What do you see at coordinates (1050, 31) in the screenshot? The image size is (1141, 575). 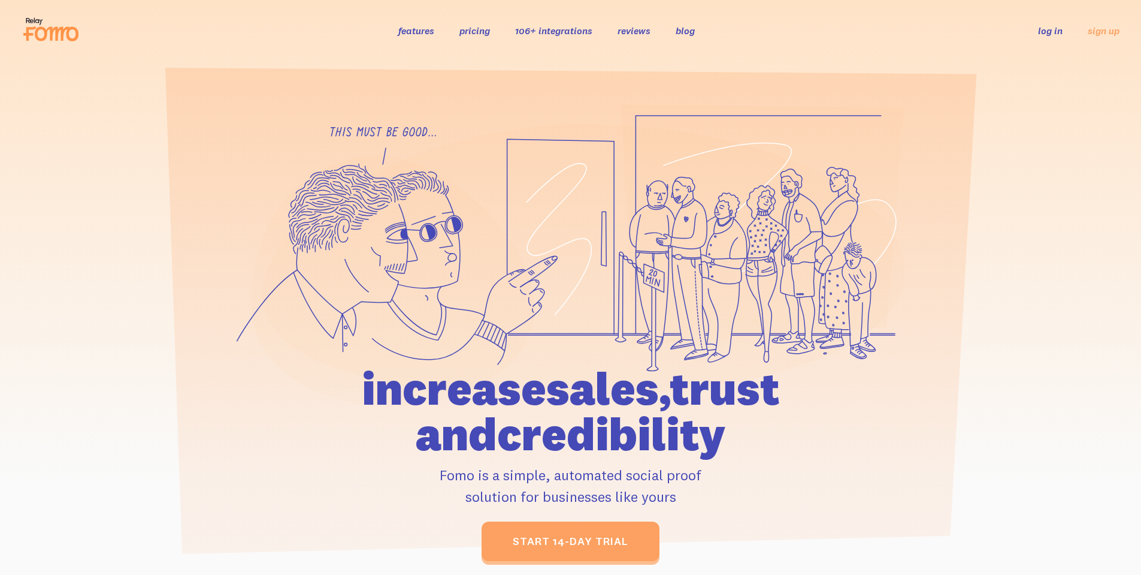 I see `a: log in` at bounding box center [1050, 31].